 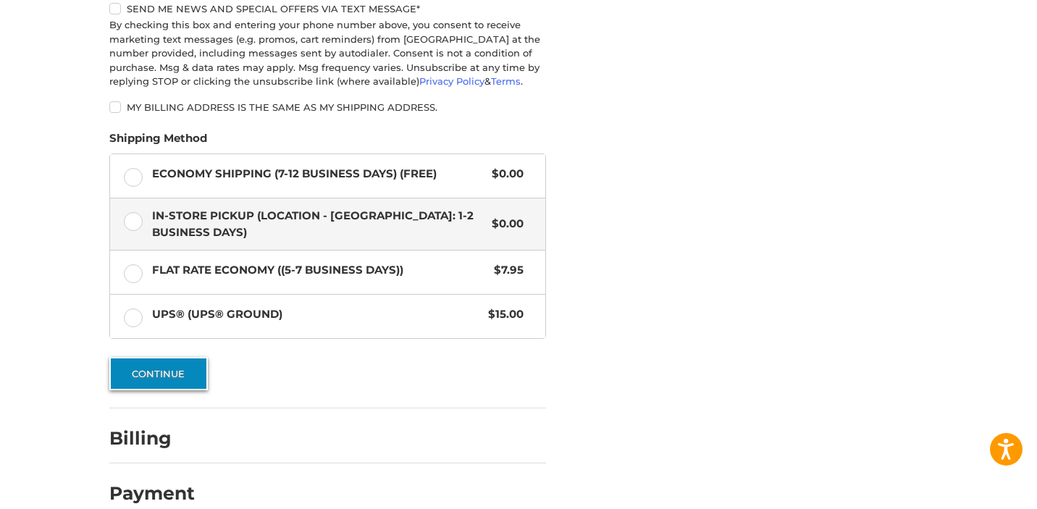 I want to click on a: Terms, so click(x=505, y=81).